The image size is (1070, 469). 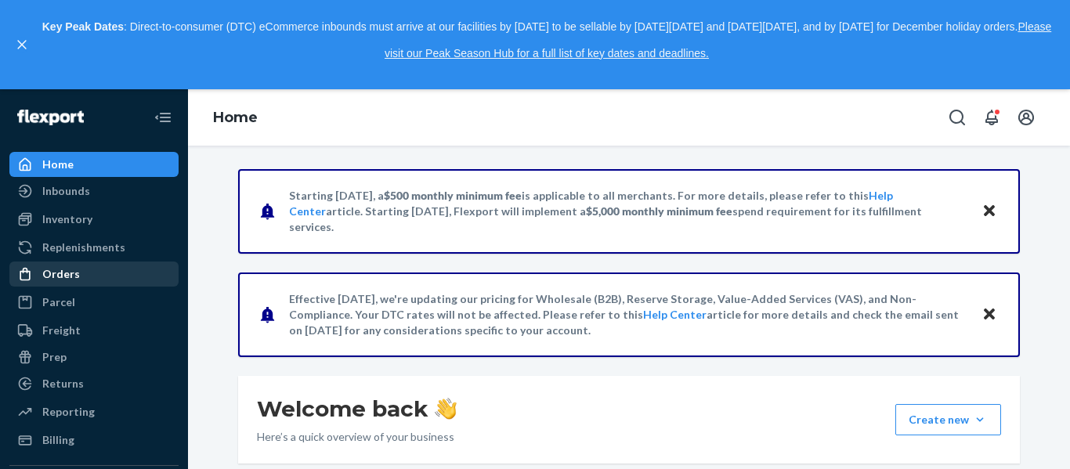 What do you see at coordinates (94, 357) in the screenshot?
I see `a: Prep` at bounding box center [94, 357].